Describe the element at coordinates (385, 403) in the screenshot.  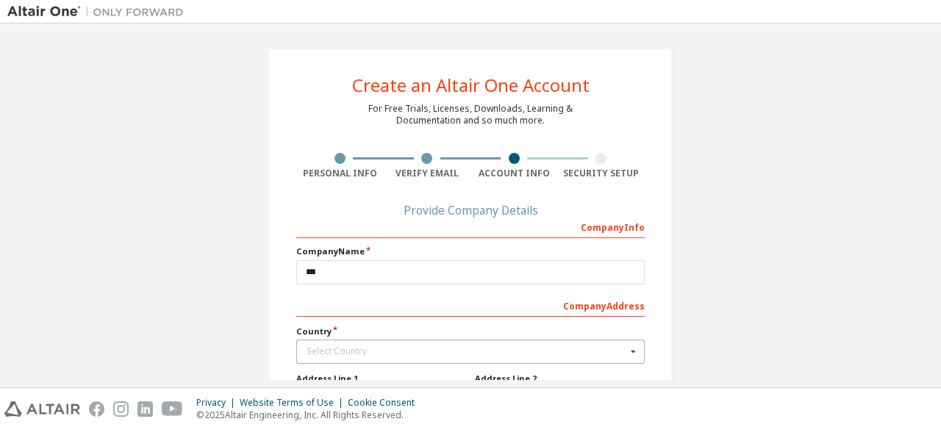
I see `div: Cookie Consent` at that location.